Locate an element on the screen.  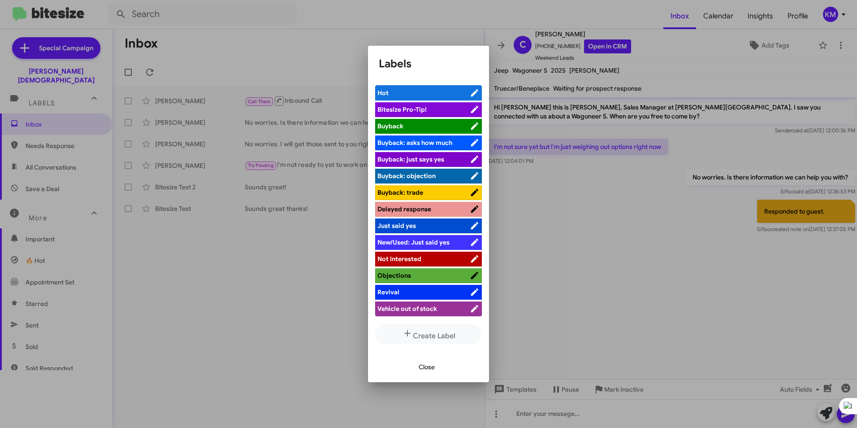
button: Create Label is located at coordinates (429, 334).